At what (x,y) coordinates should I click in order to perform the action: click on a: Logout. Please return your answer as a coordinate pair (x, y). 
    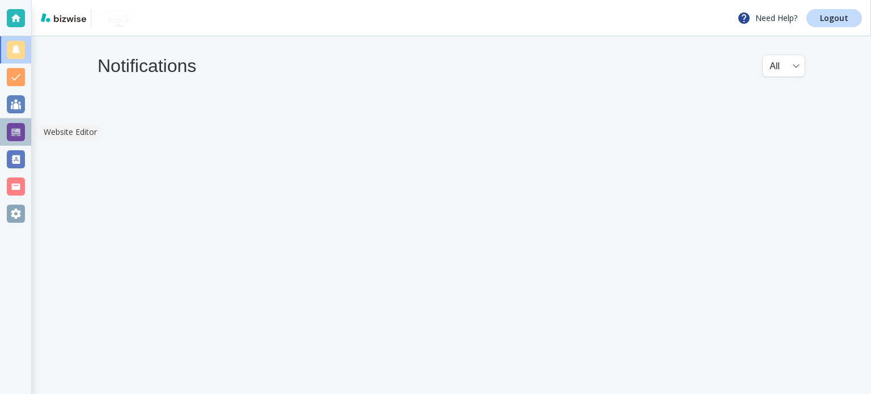
    Looking at the image, I should click on (835, 18).